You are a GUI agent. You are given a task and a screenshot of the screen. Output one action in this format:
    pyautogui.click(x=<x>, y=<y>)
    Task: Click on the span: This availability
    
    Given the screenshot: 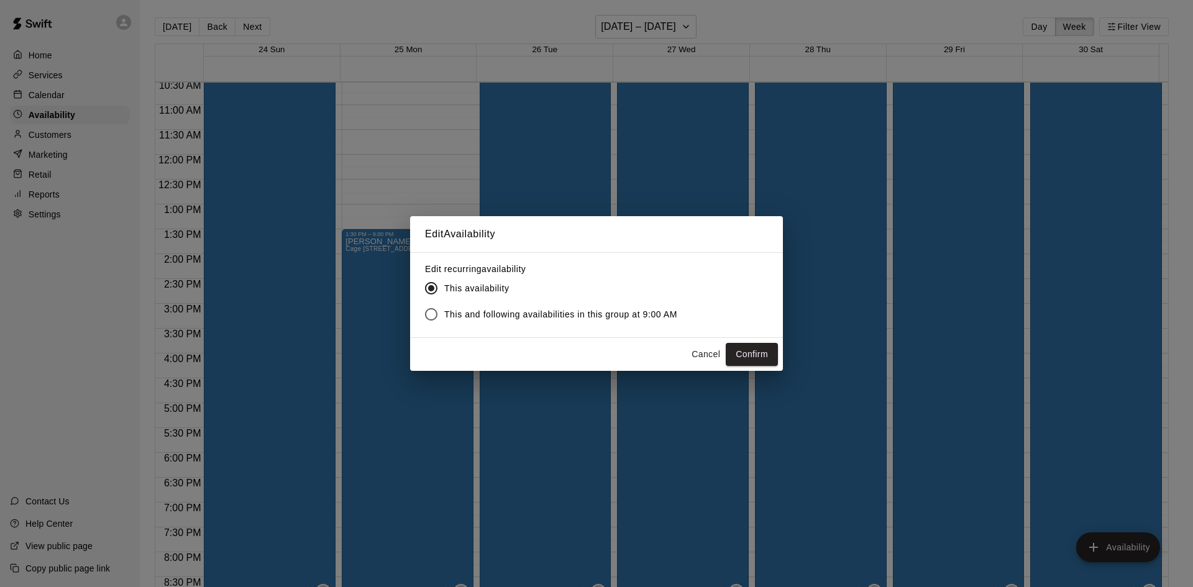 What is the action you would take?
    pyautogui.click(x=476, y=288)
    